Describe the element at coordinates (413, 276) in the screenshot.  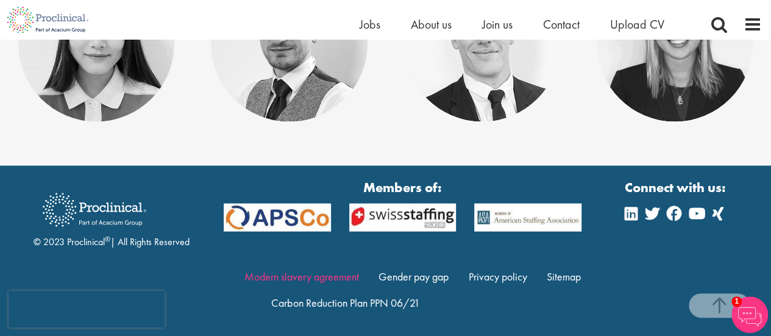
I see `a: Gender pay gap` at that location.